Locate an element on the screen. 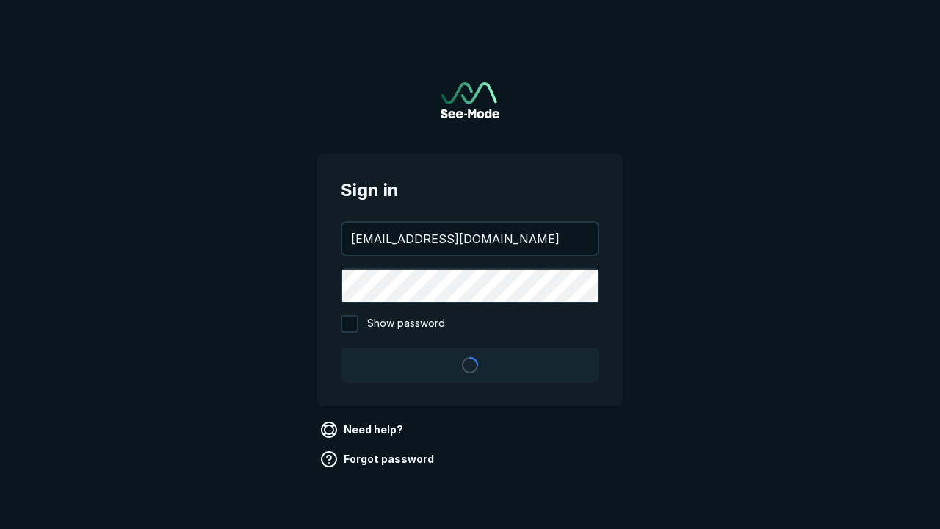 The width and height of the screenshot is (940, 529). a: Forgot password is located at coordinates (378, 459).